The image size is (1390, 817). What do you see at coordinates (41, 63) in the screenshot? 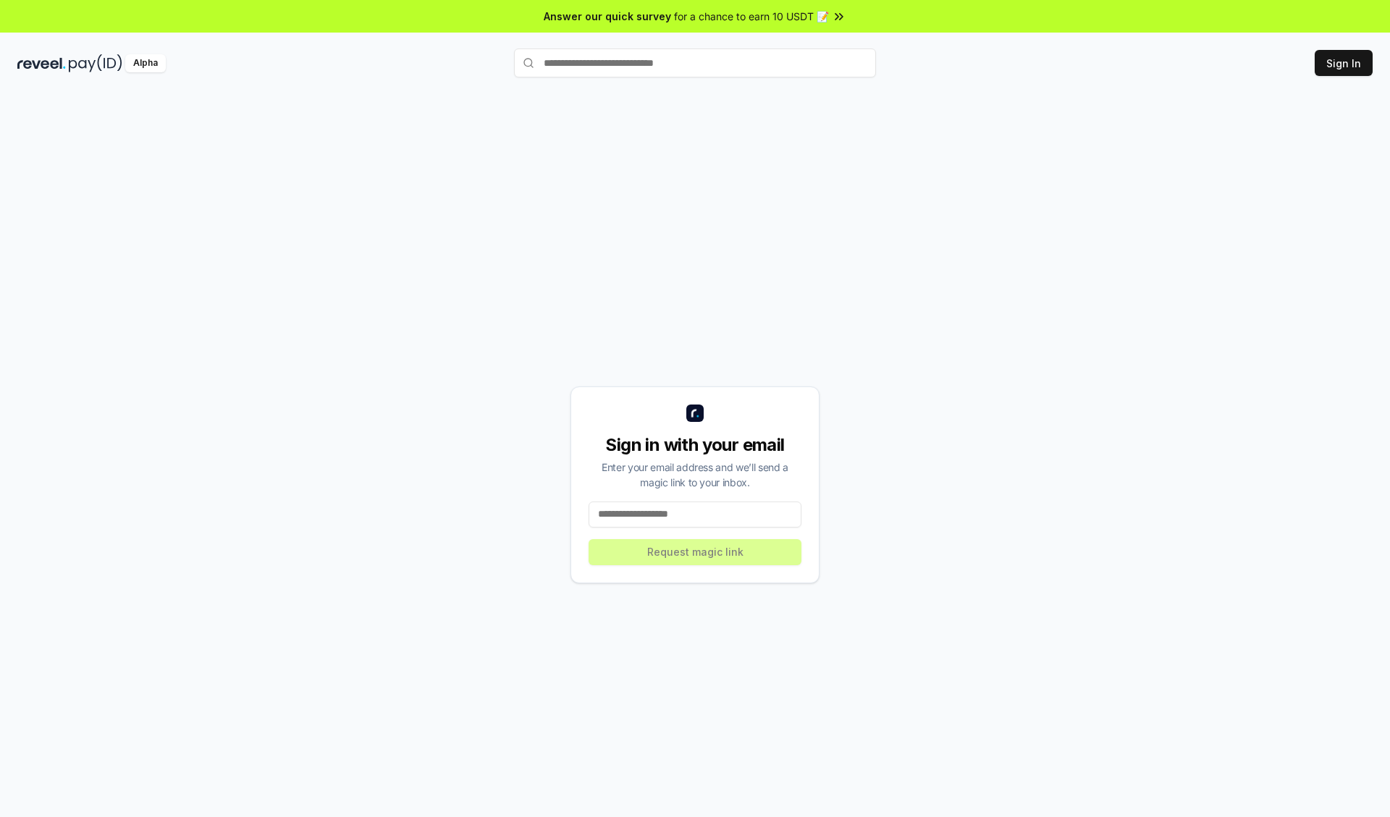
I see `img: reveel_dark` at bounding box center [41, 63].